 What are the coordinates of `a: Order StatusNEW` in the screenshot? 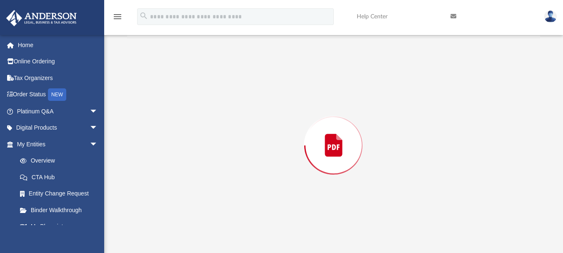 It's located at (58, 95).